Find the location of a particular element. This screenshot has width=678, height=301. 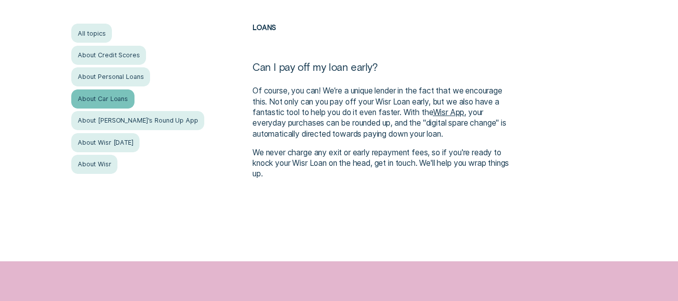

a: Wisr App is located at coordinates (449, 112).